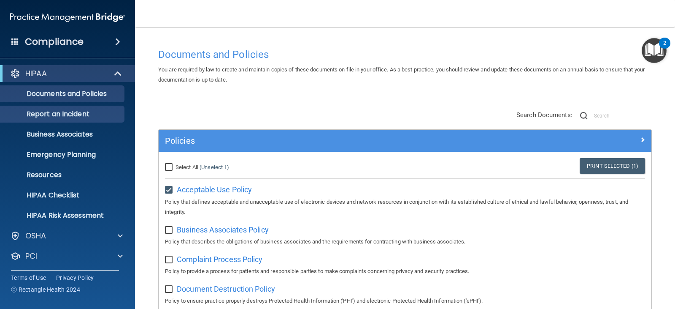  Describe the element at coordinates (46, 289) in the screenshot. I see `span: Ⓒ Rectangle Health 2024` at that location.